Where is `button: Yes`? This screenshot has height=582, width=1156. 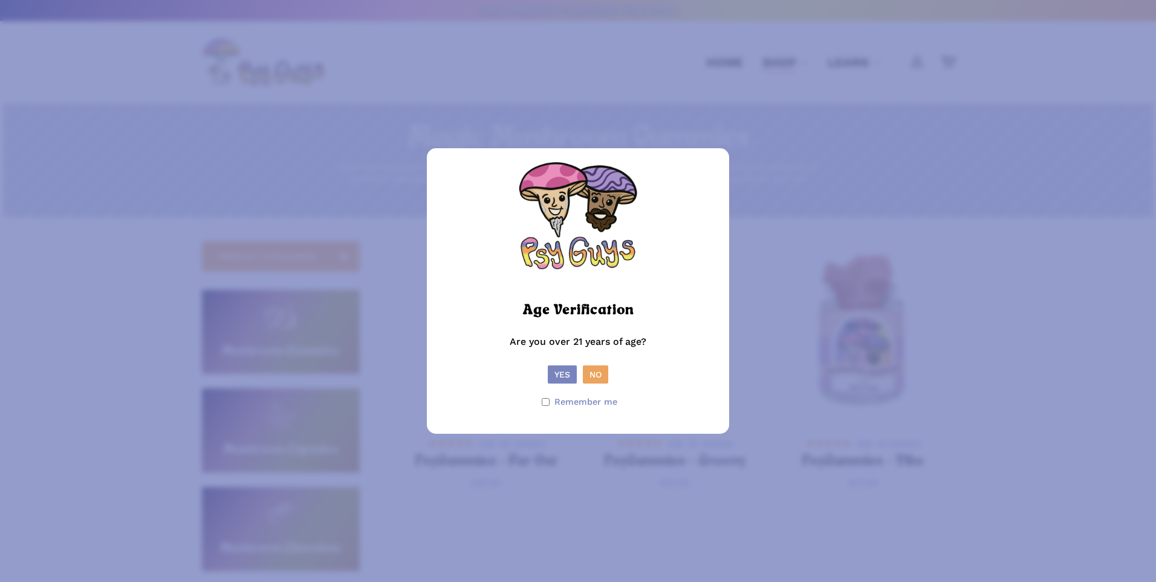 button: Yes is located at coordinates (562, 374).